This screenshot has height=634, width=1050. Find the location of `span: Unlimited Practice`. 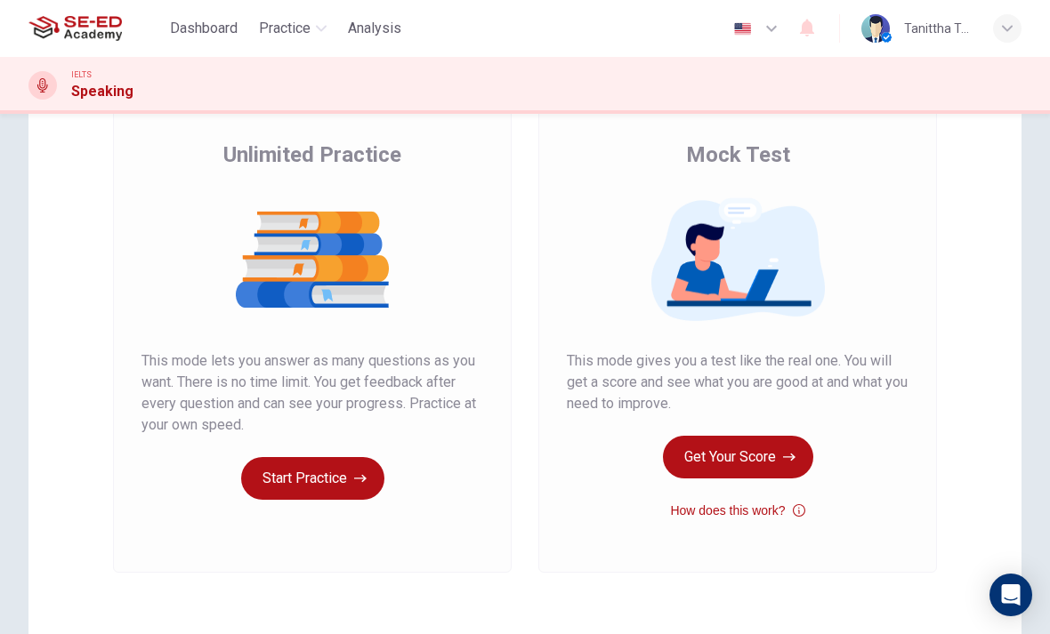

span: Unlimited Practice is located at coordinates (312, 155).